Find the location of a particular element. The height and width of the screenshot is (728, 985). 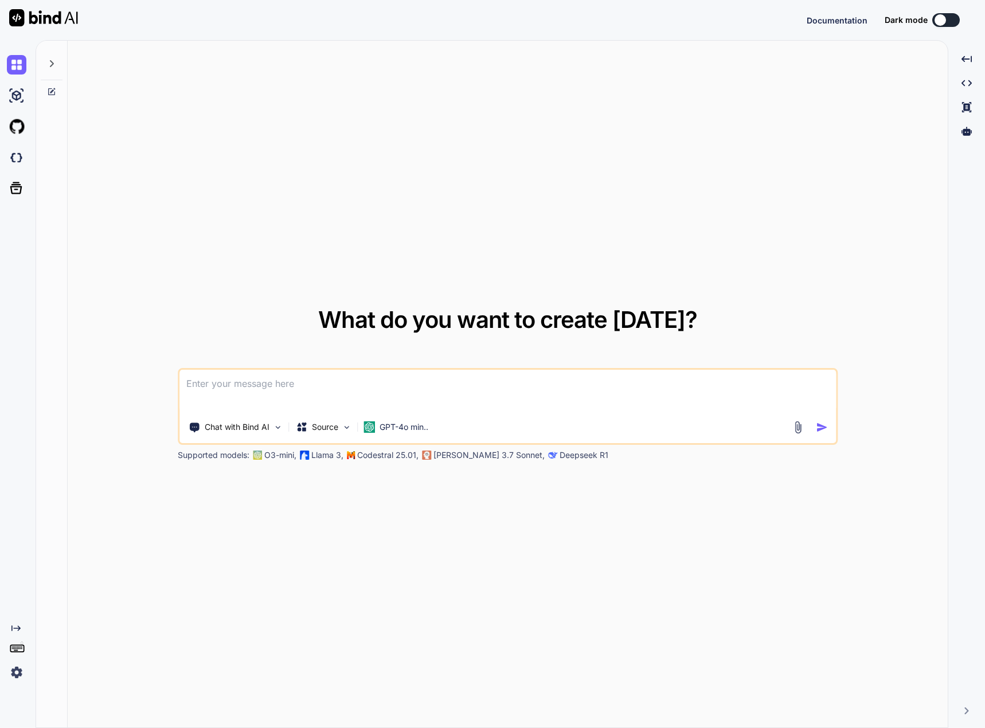

span: Dark mode is located at coordinates (906, 20).